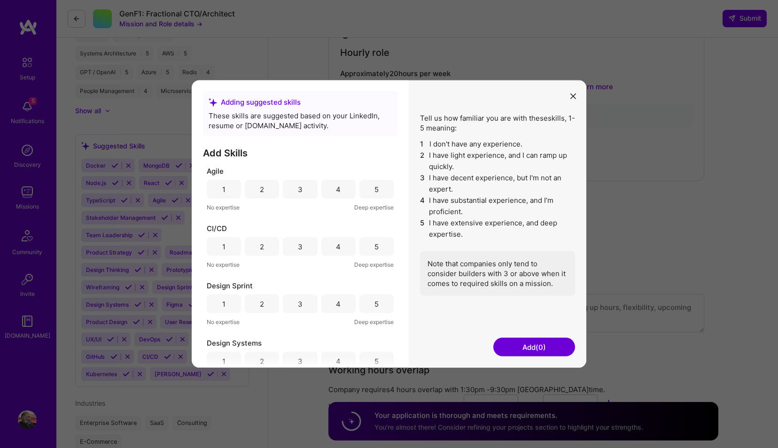 This screenshot has height=448, width=778. Describe the element at coordinates (498, 184) in the screenshot. I see `li: I have decent experience, but I'm not an expert.` at that location.